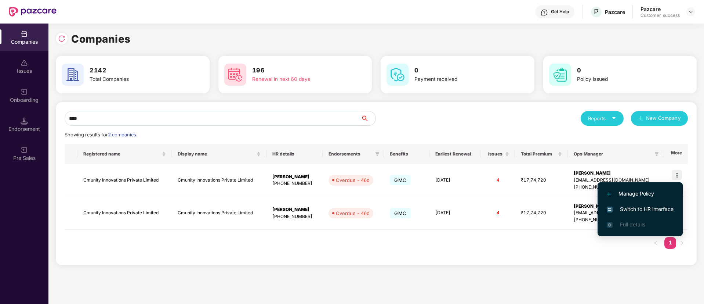 The width and height of the screenshot is (704, 304). Describe the element at coordinates (498, 154) in the screenshot. I see `th: Issues` at that location.